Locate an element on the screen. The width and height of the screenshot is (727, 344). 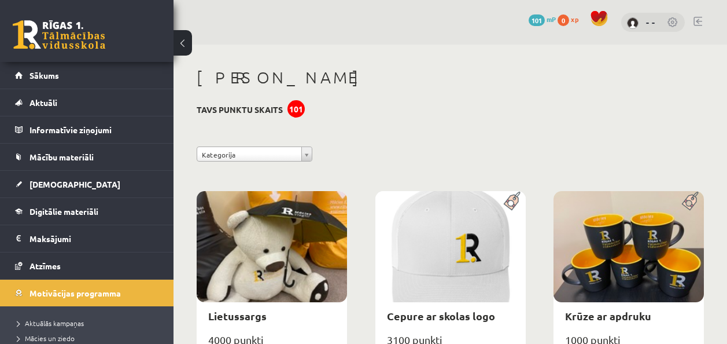
span: Mācies un ziedo is located at coordinates (46, 338).